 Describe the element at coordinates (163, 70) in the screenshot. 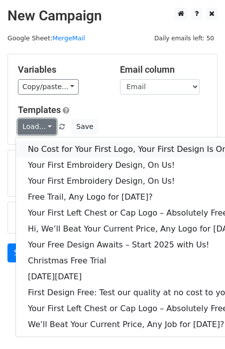

I see `h5: Email column` at that location.